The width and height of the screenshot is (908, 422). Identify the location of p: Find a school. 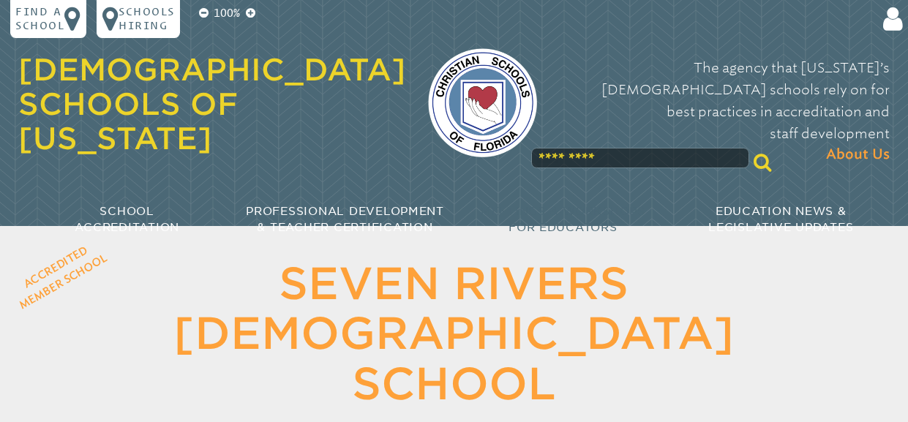
(39, 18).